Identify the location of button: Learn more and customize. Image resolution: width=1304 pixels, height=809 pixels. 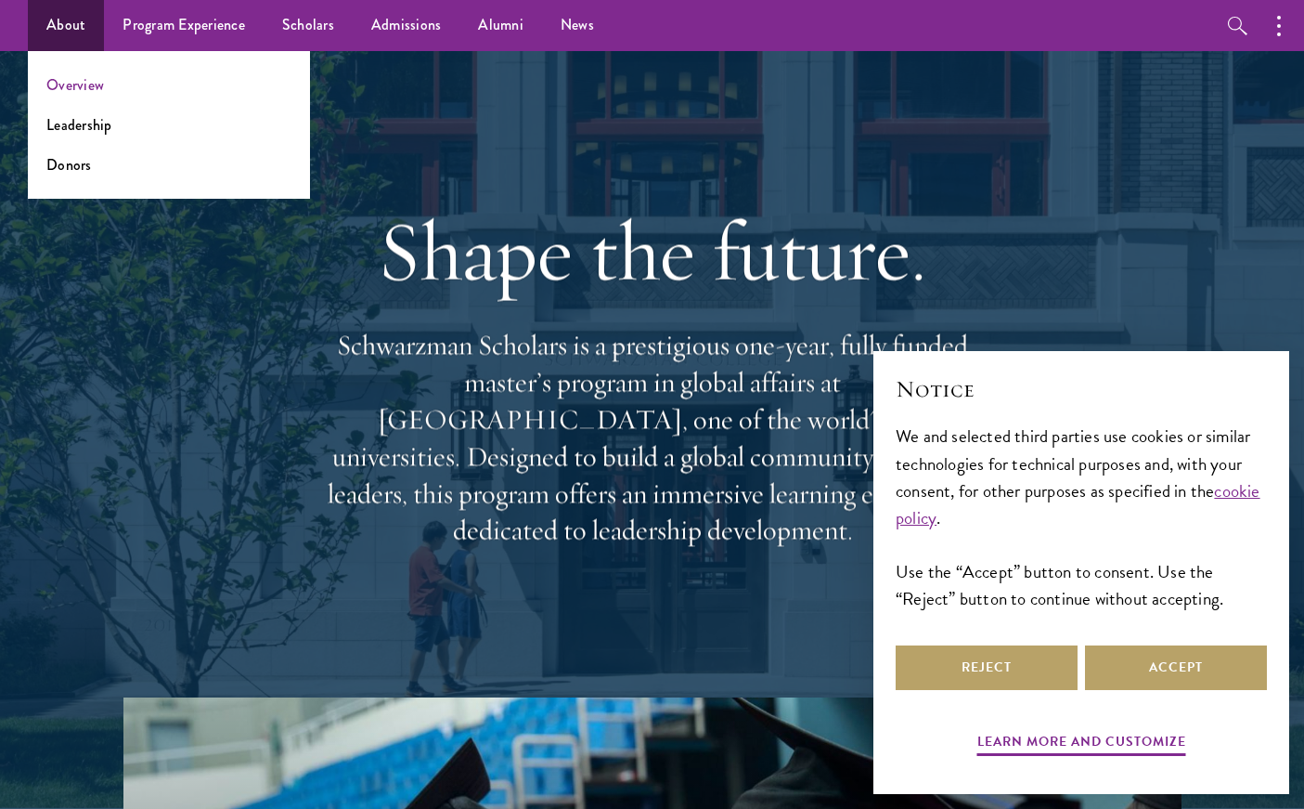
(1081, 744).